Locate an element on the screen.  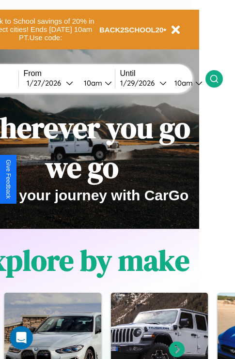
label: From is located at coordinates (69, 73).